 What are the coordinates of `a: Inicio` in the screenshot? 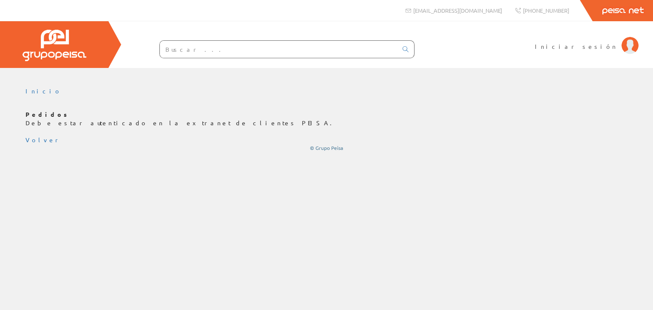 It's located at (43, 91).